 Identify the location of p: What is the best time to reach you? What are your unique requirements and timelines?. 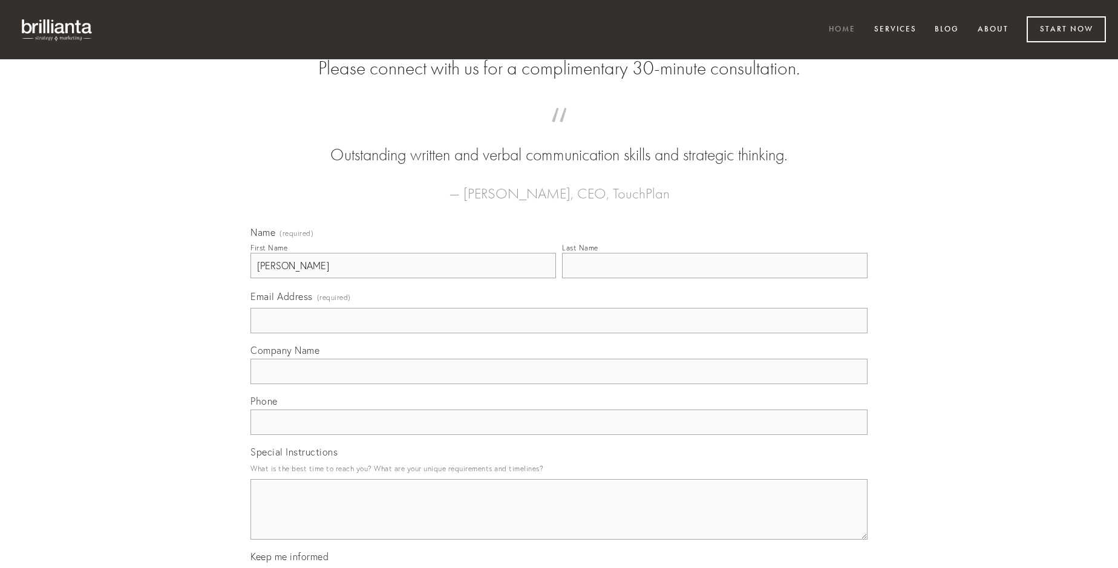
(559, 468).